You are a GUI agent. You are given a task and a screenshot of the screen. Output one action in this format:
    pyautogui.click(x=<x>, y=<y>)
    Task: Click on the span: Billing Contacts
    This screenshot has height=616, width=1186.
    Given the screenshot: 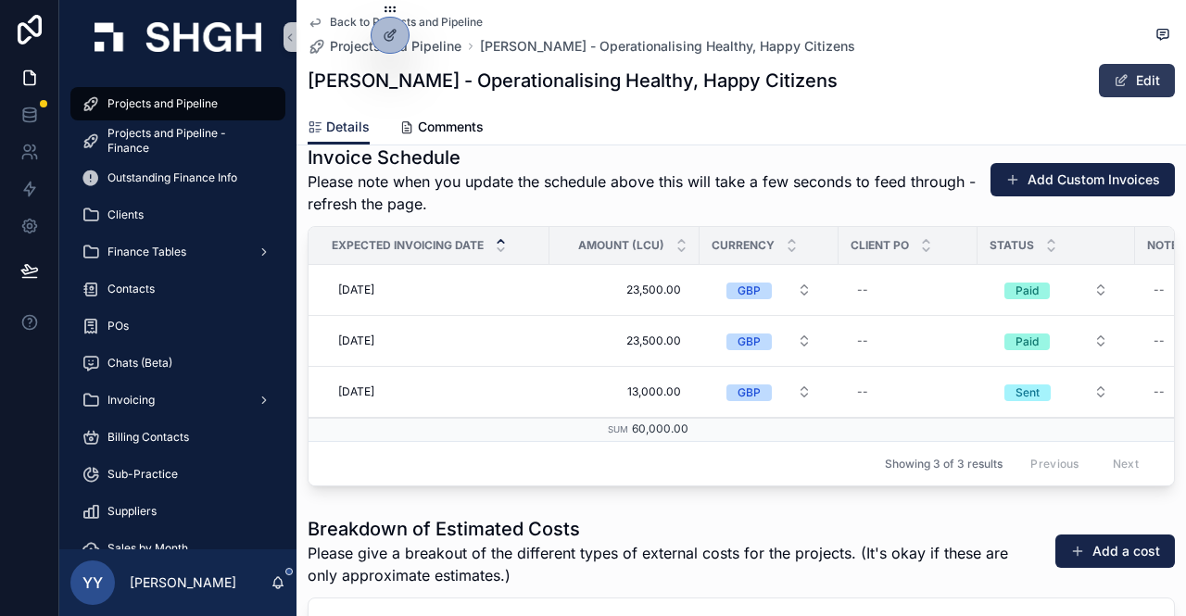 What is the action you would take?
    pyautogui.click(x=148, y=437)
    